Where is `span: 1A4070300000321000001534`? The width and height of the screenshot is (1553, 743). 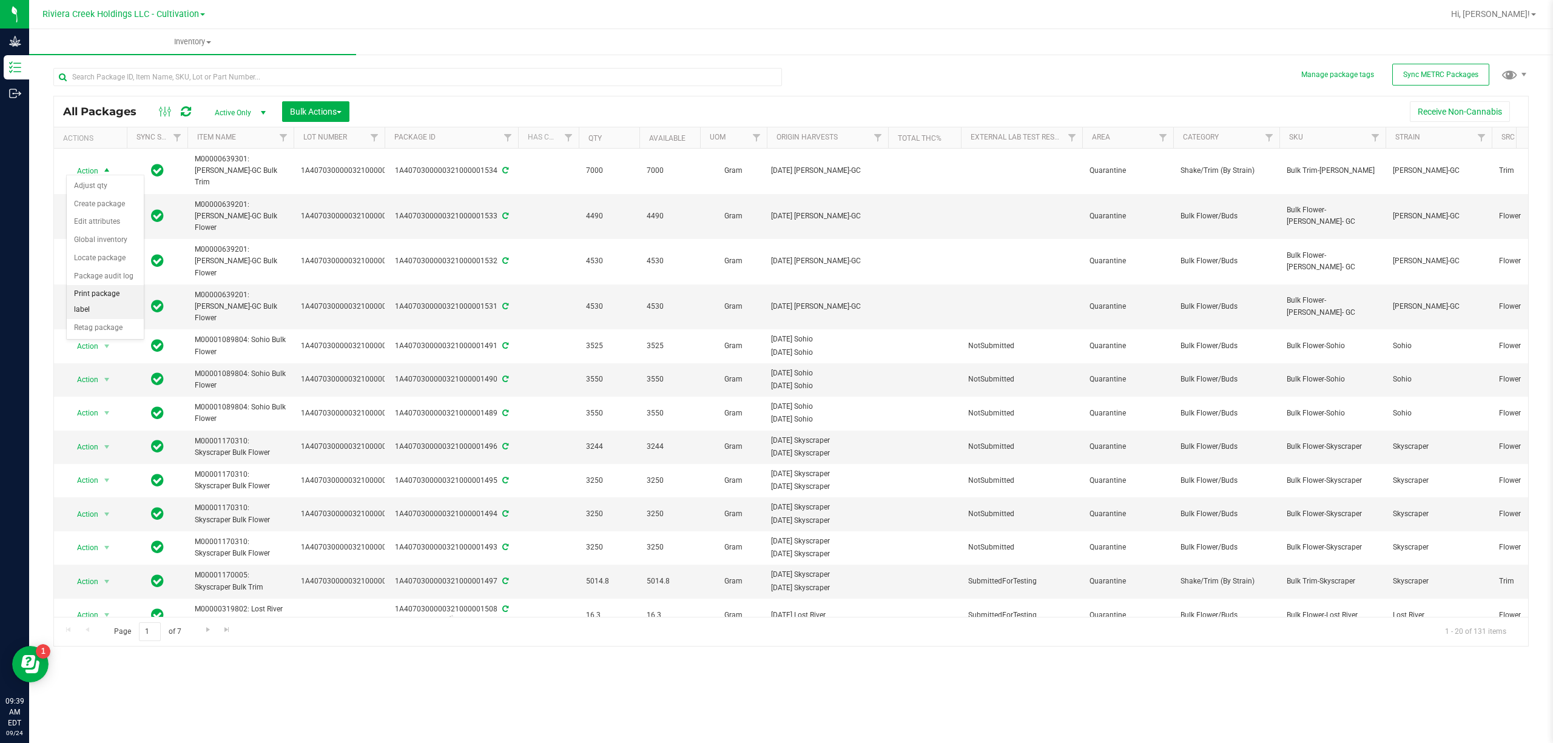 span: 1A4070300000321000001534 is located at coordinates (352, 170).